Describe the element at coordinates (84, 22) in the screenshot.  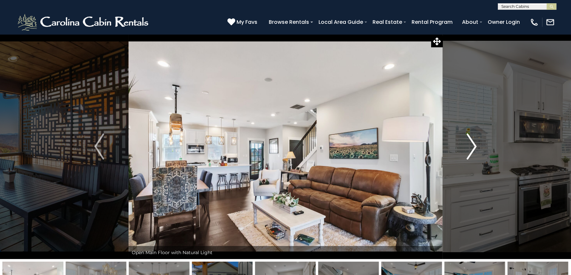
I see `img: White-1-2.png` at that location.